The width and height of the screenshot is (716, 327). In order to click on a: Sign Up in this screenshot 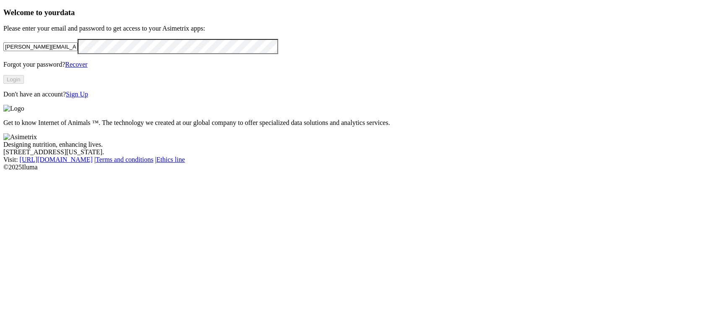, I will do `click(77, 94)`.